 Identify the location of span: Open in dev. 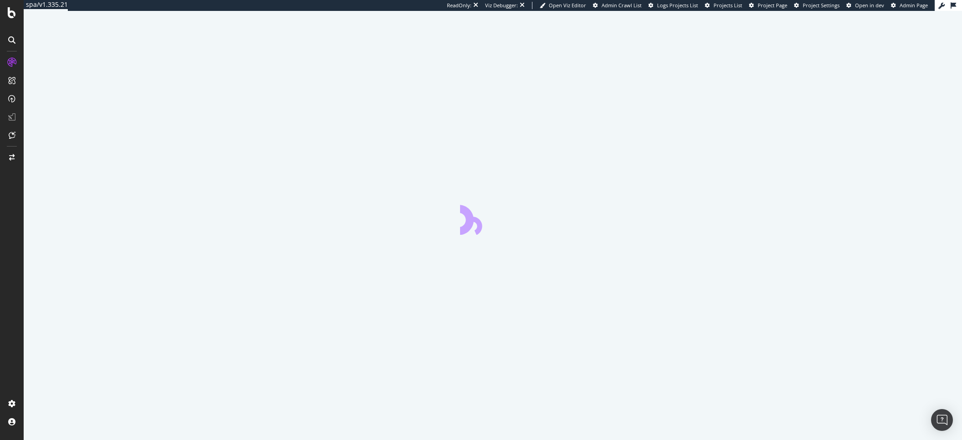
(870, 5).